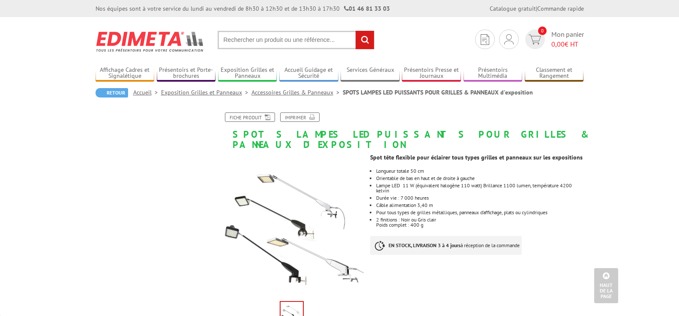 This screenshot has height=316, width=679. Describe the element at coordinates (493, 73) in the screenshot. I see `a: Présentoirs Multimédia` at that location.